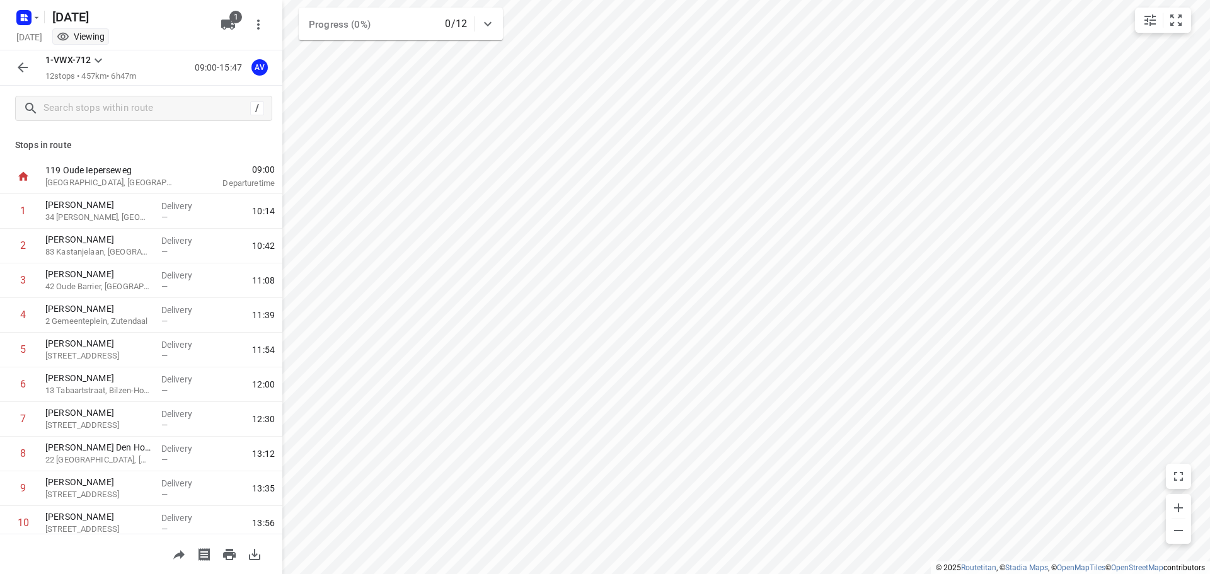 The width and height of the screenshot is (1210, 574). What do you see at coordinates (233, 183) in the screenshot?
I see `p: Departure time` at bounding box center [233, 183].